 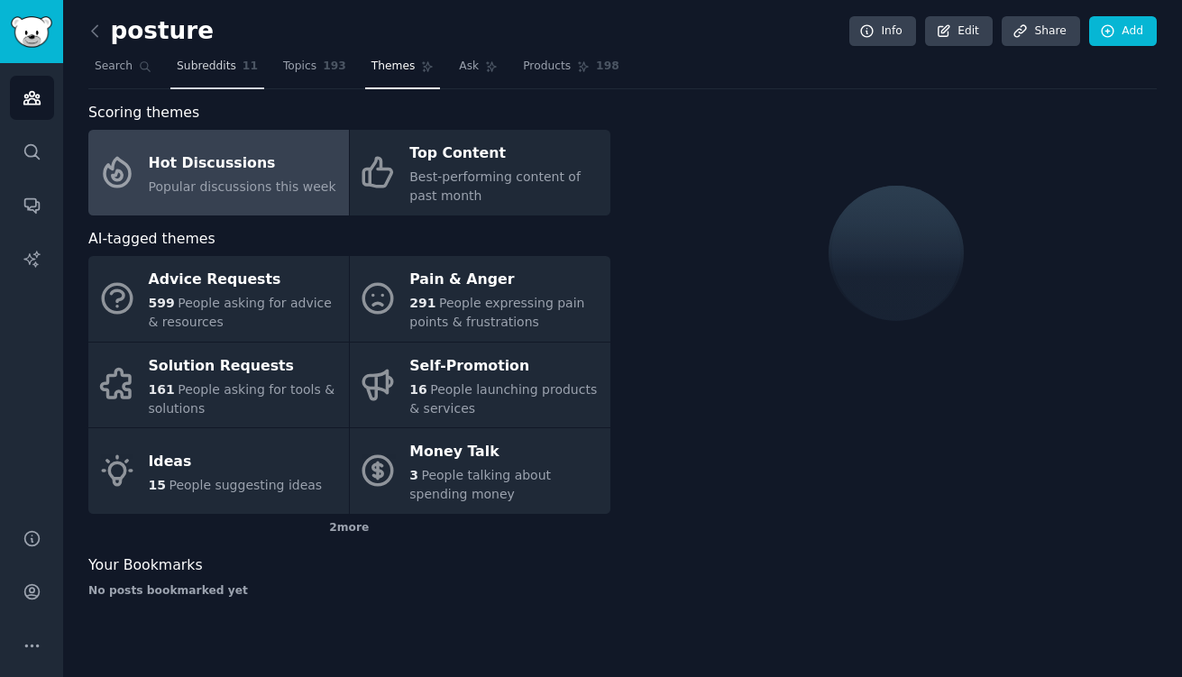 What do you see at coordinates (349, 528) in the screenshot?
I see `div: 2 more` at bounding box center [349, 528].